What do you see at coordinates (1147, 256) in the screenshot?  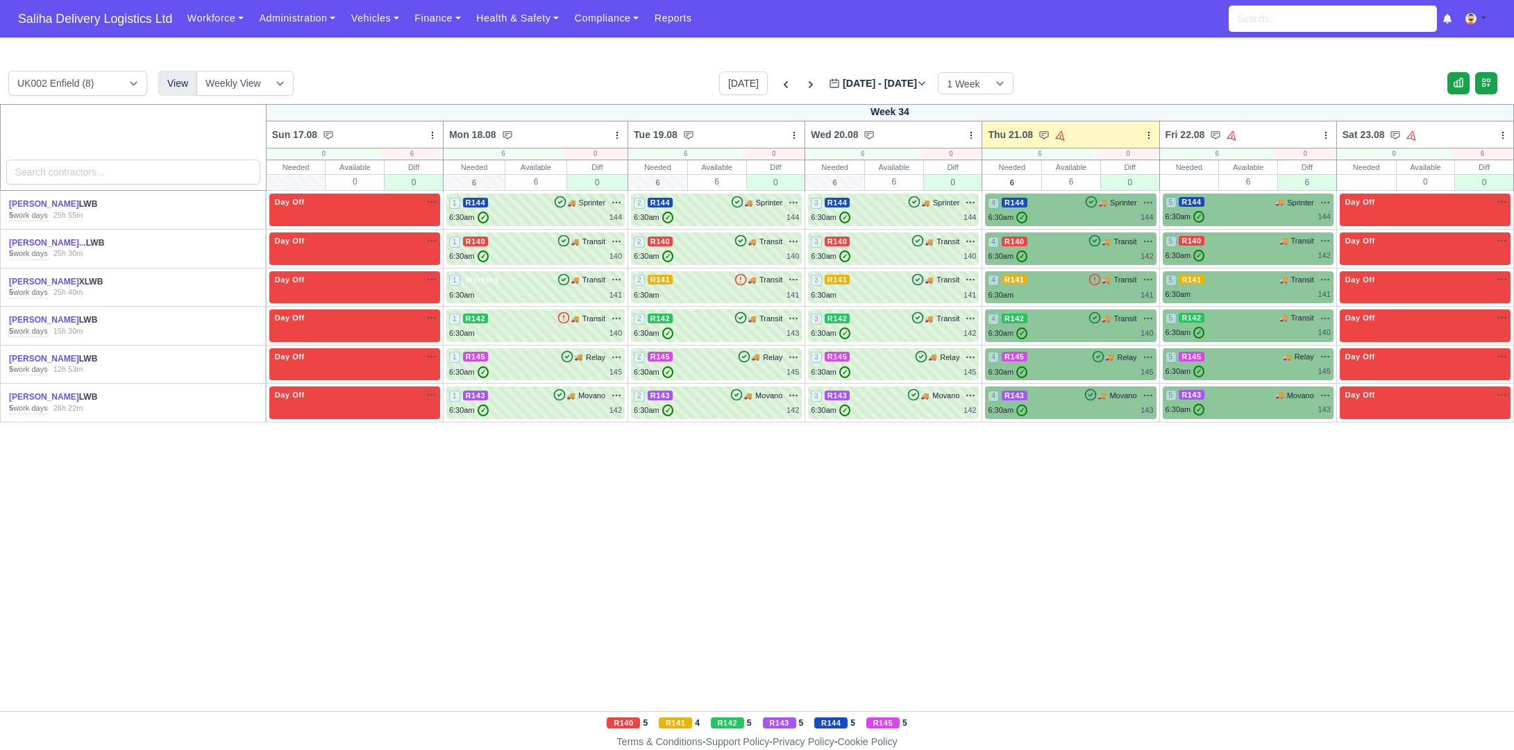 I see `div: 142` at bounding box center [1147, 256].